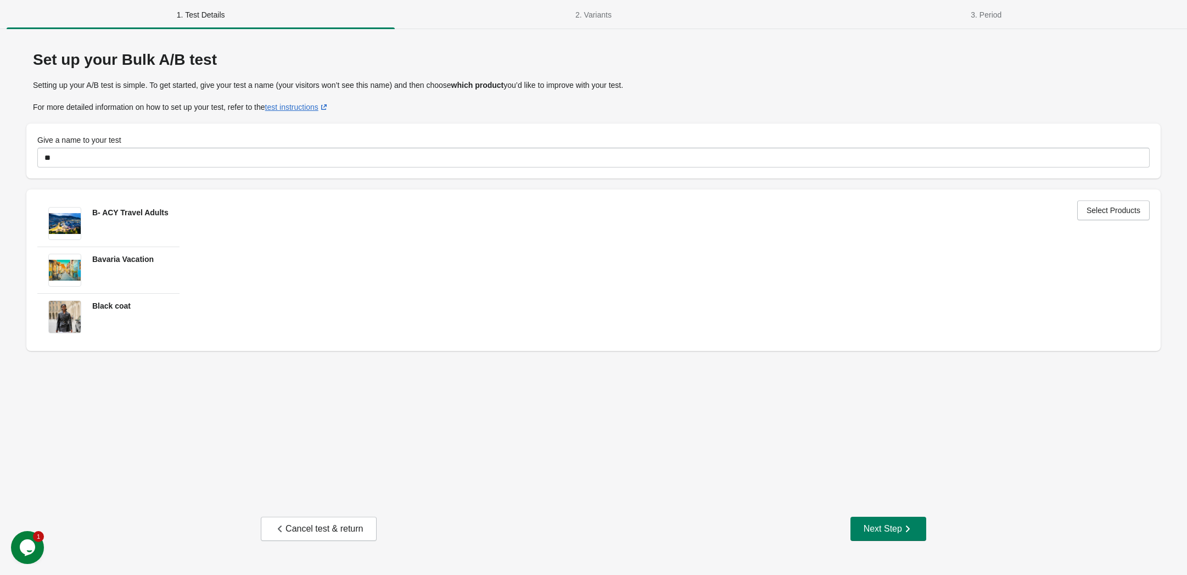 This screenshot has width=1187, height=575. What do you see at coordinates (65, 223) in the screenshot?
I see `img: B-ACY-Travel-Adults-My-Store-72208641.png` at bounding box center [65, 223].